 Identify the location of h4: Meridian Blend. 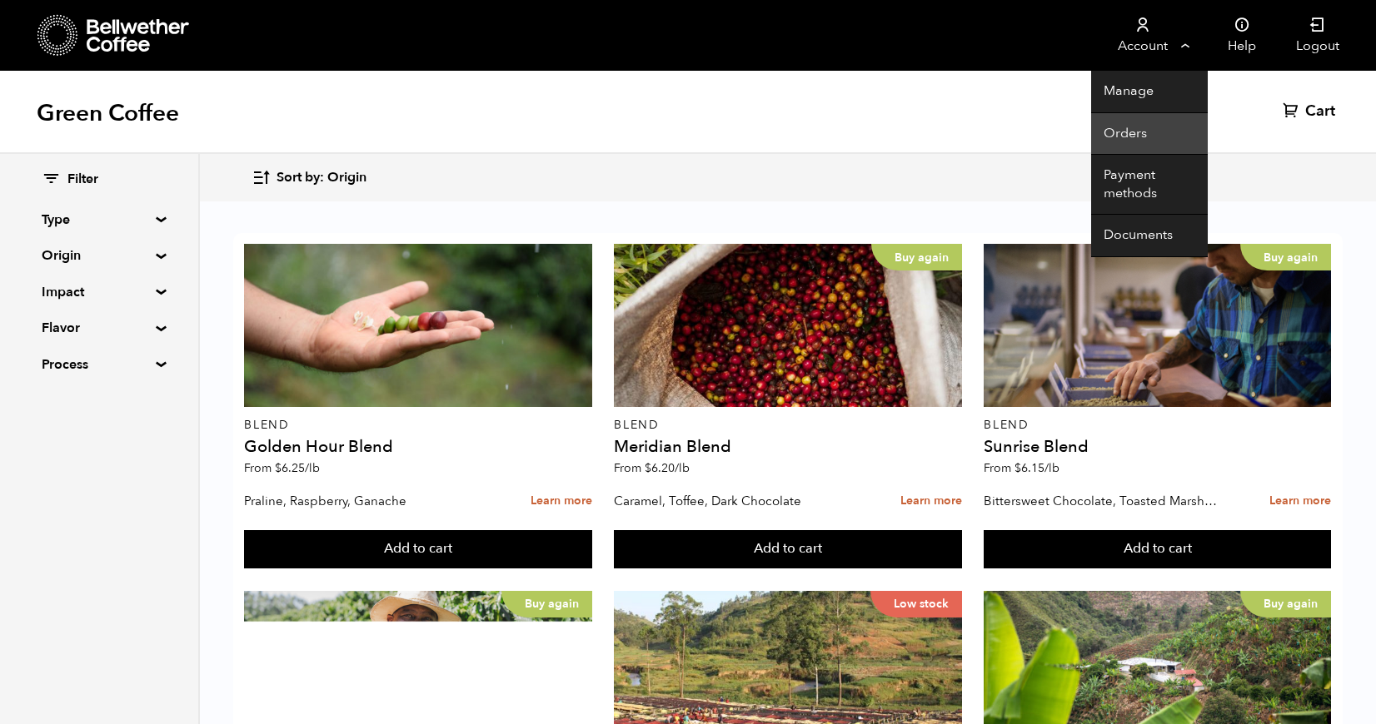
(787, 447).